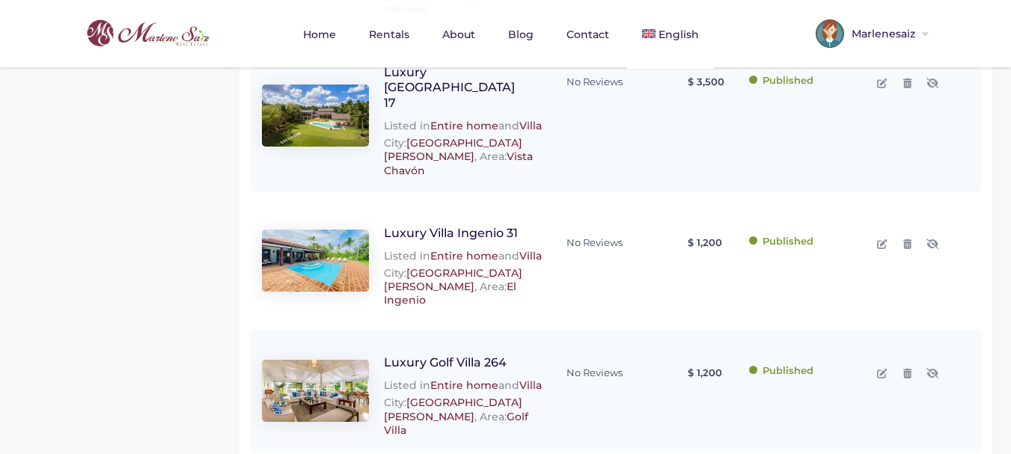  Describe the element at coordinates (445, 362) in the screenshot. I see `a: Luxury Golf Villa 264` at that location.